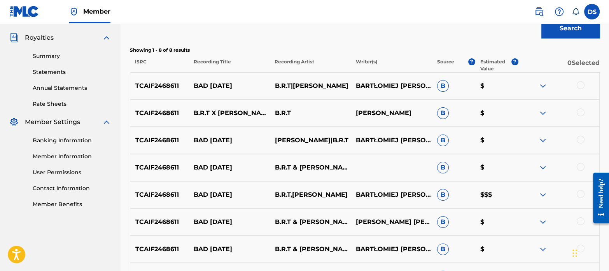 This screenshot has width=609, height=271. What do you see at coordinates (310, 113) in the screenshot?
I see `p: B.R.T` at bounding box center [310, 113].